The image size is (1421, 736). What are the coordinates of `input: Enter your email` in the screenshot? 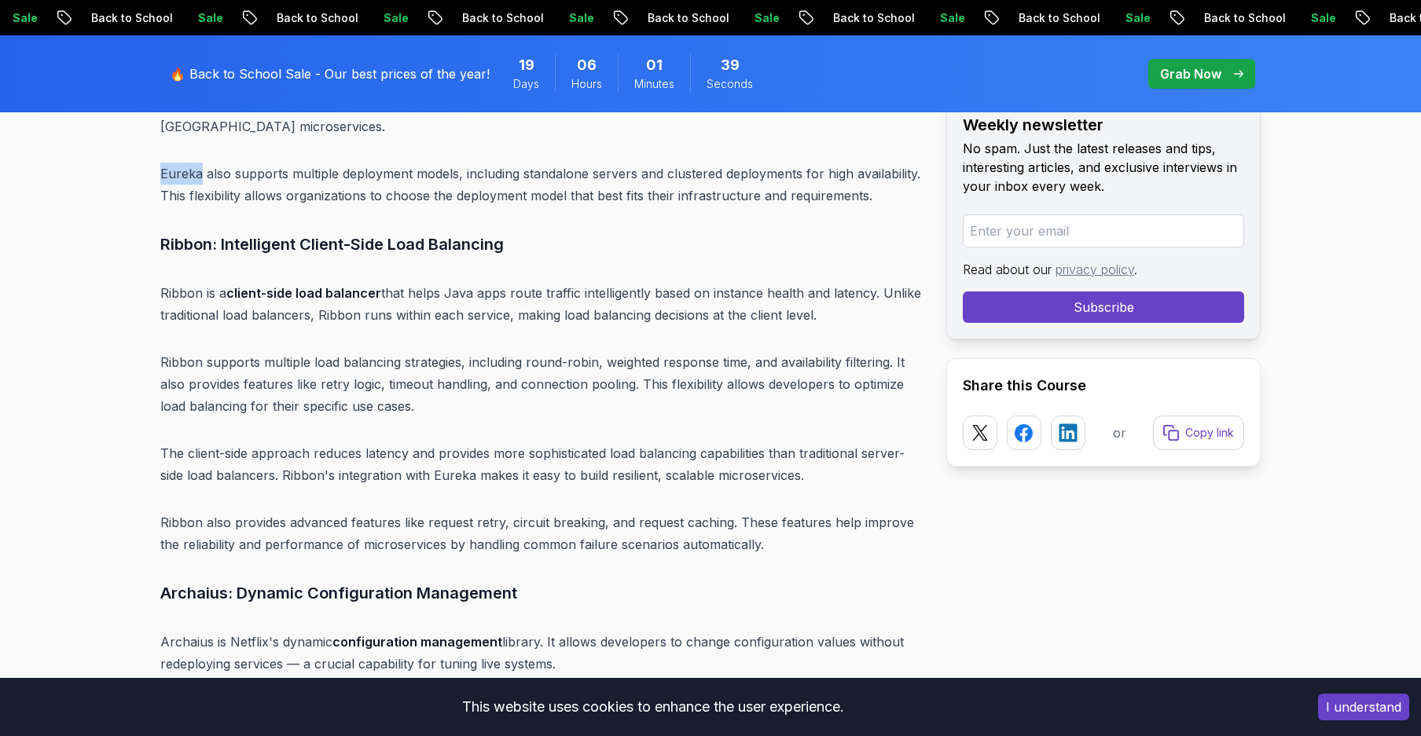 It's located at (1103, 231).